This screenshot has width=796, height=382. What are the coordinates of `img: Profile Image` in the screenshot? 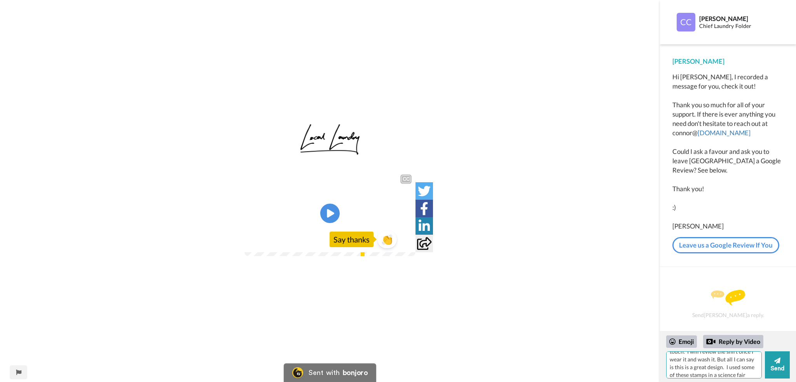 It's located at (686, 22).